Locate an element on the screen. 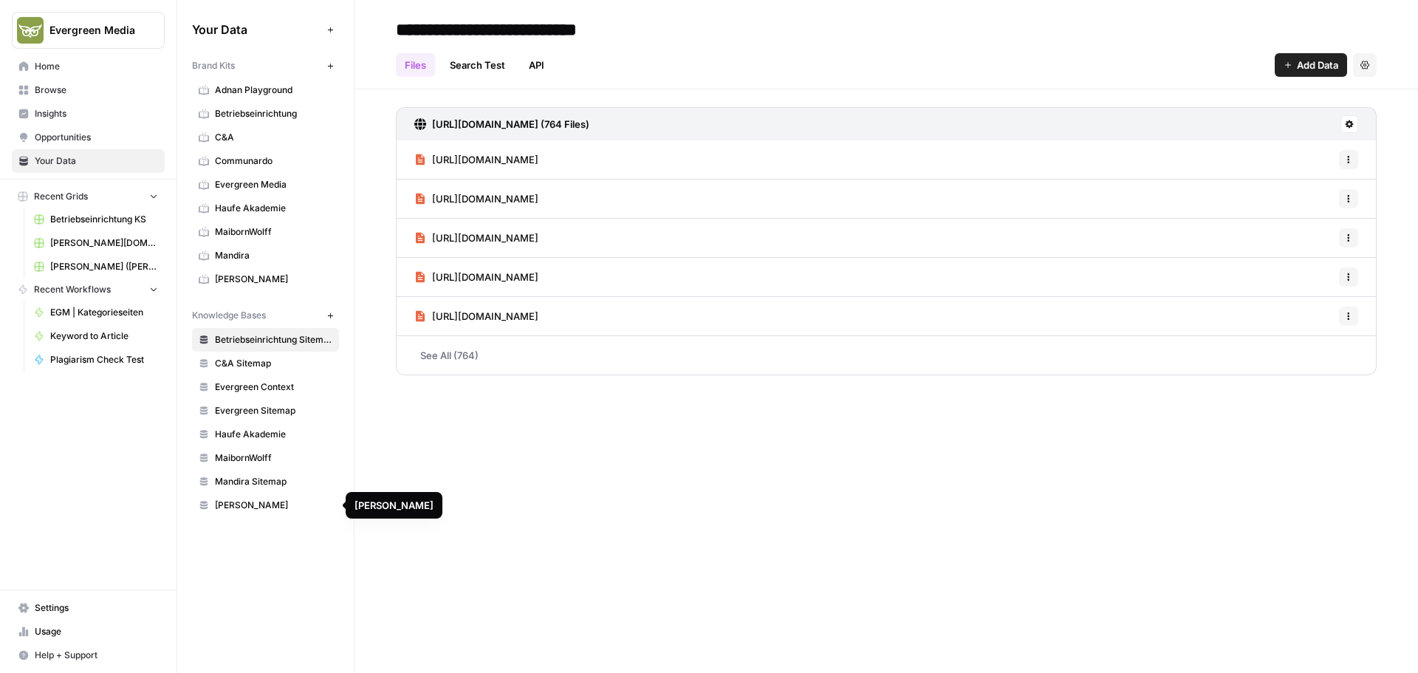  a: Betriebseinrichtung is located at coordinates (265, 114).